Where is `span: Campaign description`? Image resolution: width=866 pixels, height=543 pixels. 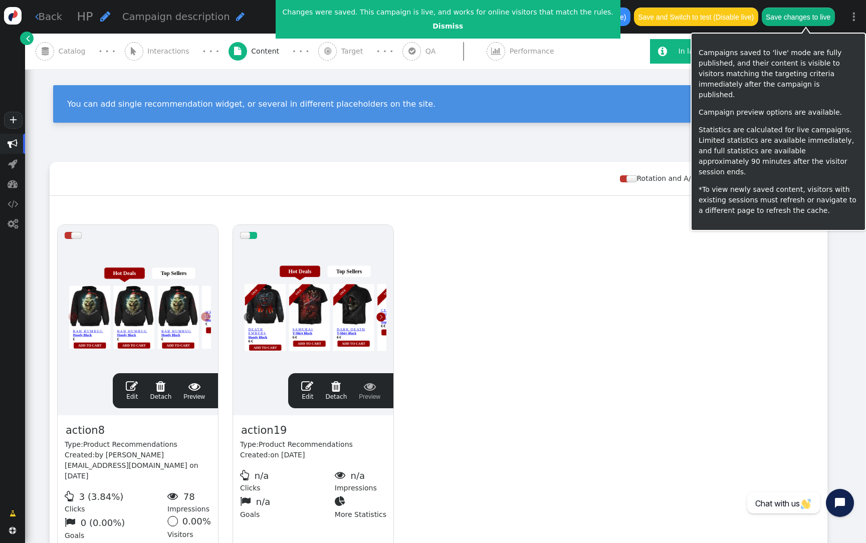 span: Campaign description is located at coordinates (176, 17).